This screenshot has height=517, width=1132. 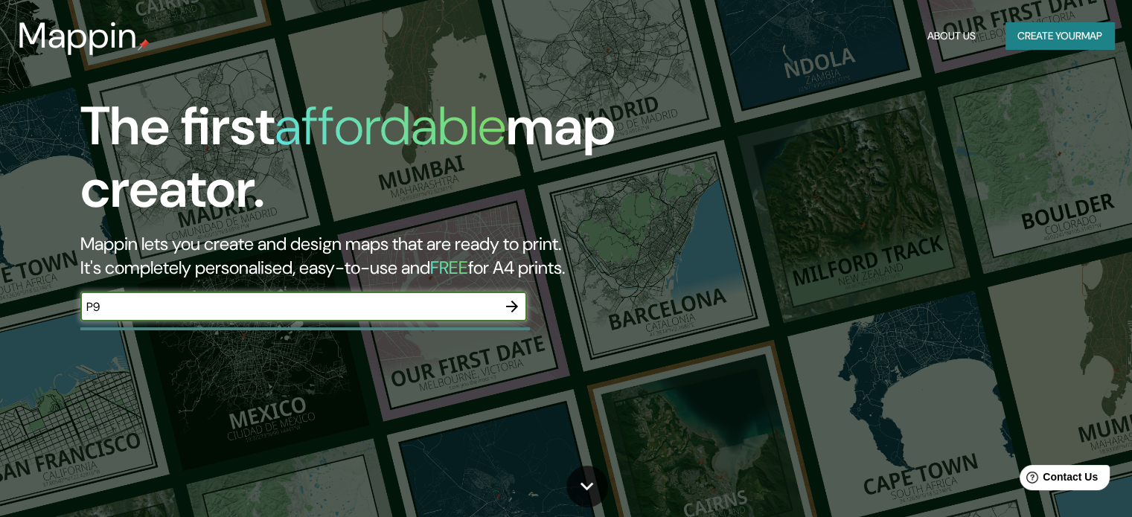 I want to click on h5: FREE, so click(x=449, y=267).